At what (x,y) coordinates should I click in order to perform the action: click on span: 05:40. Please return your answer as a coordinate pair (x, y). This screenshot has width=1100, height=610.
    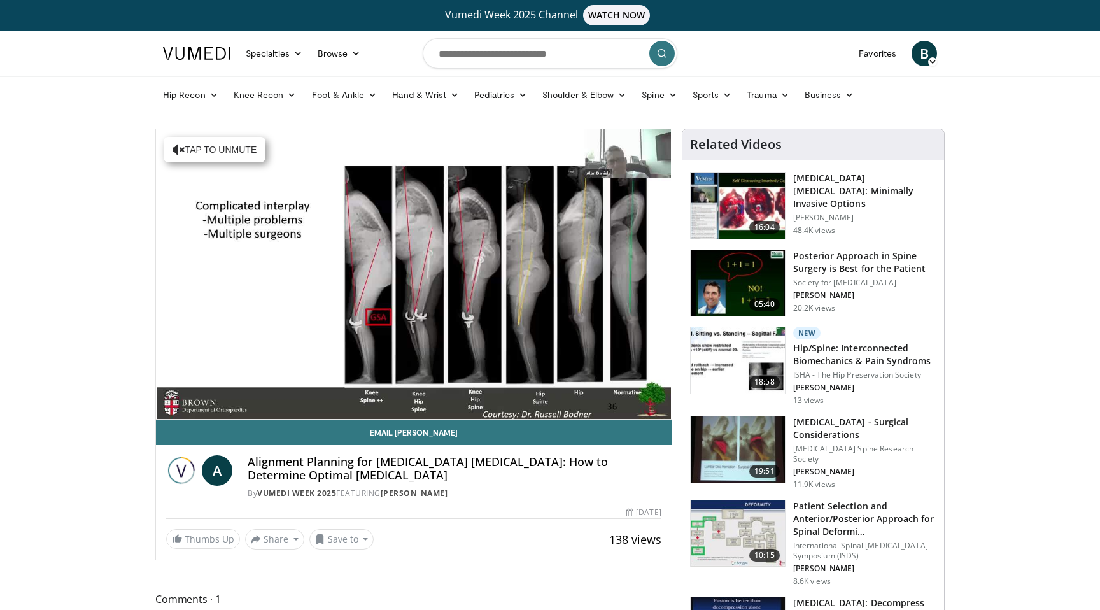
    Looking at the image, I should click on (765, 304).